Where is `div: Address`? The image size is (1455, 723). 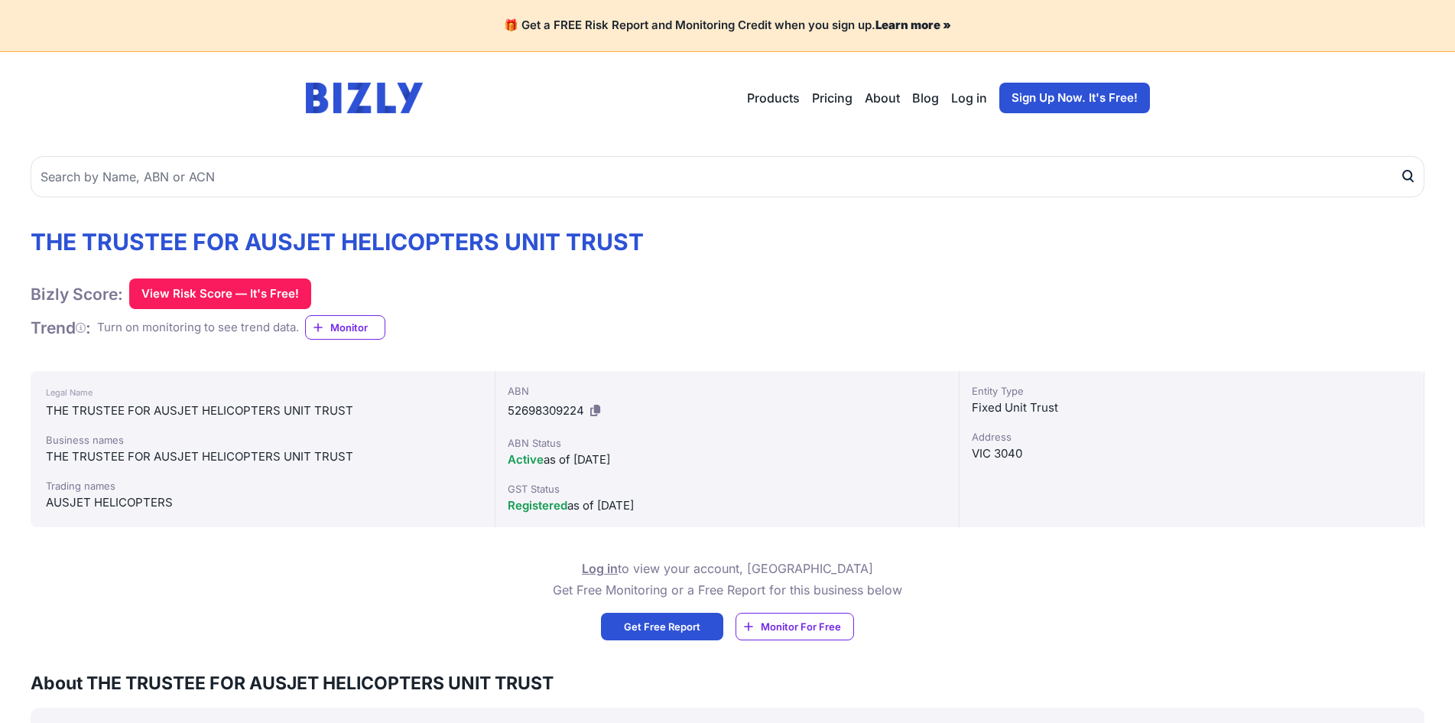
div: Address is located at coordinates (1191, 437).